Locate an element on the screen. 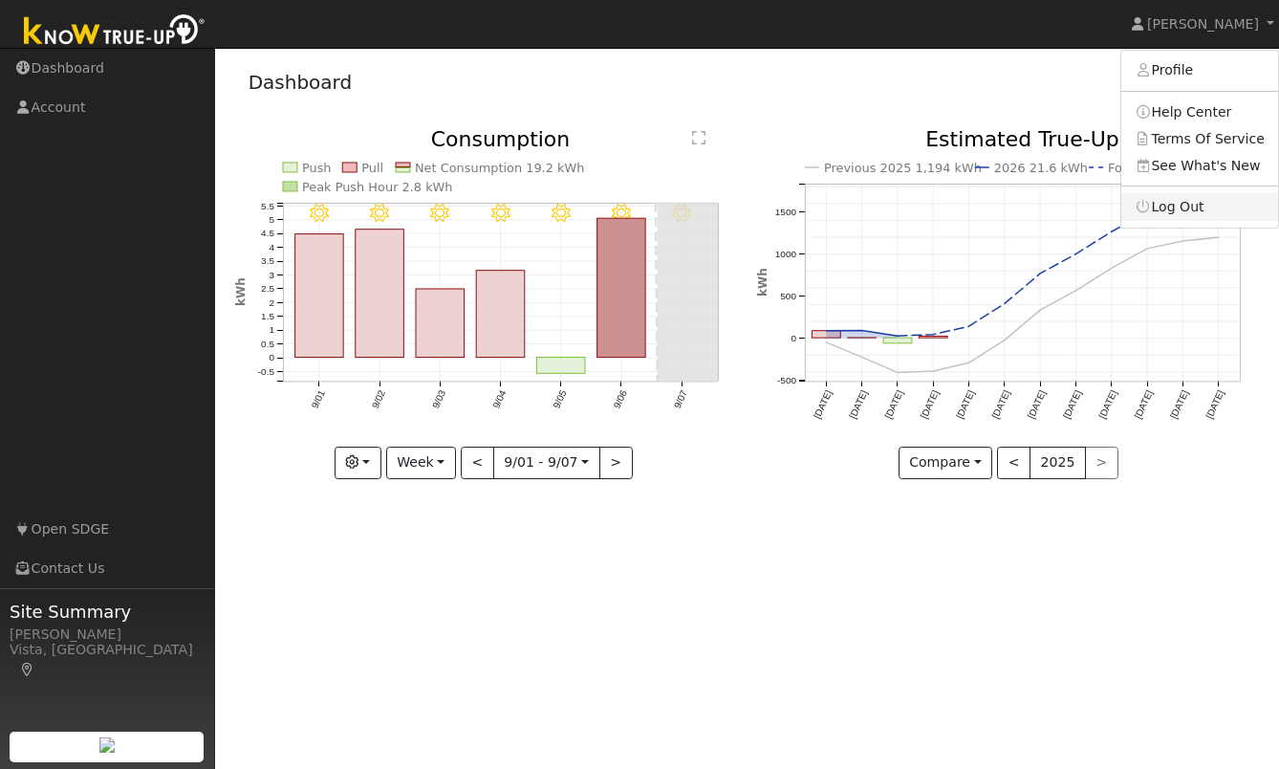 This screenshot has width=1279, height=769. text: 1000 is located at coordinates (786, 253).